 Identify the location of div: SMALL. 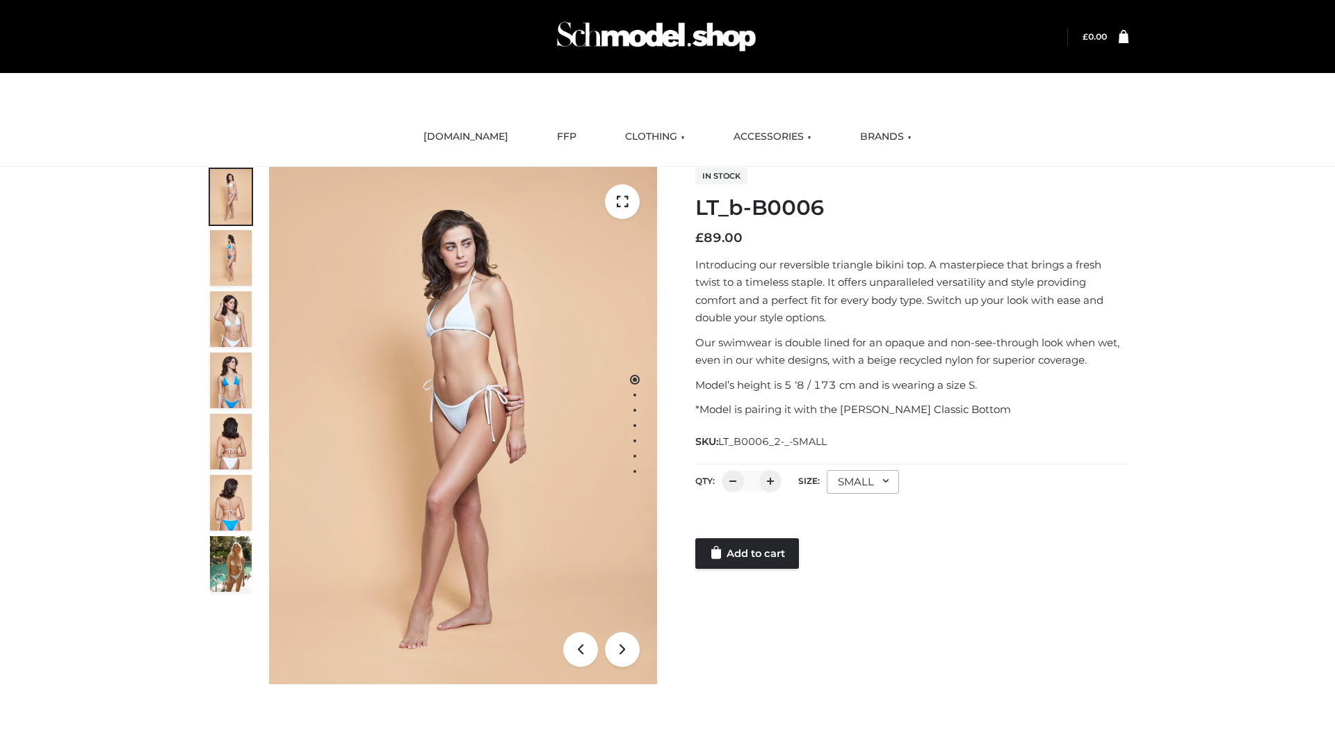
(863, 482).